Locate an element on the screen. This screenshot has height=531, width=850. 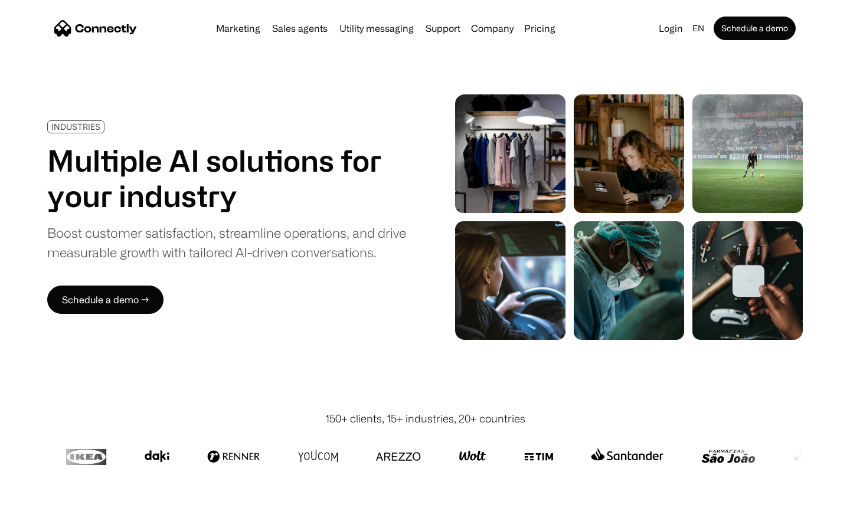
div: Boost customer satisfaction, streamline operations, and drive measurable growth with tailored AI-... is located at coordinates (227, 243).